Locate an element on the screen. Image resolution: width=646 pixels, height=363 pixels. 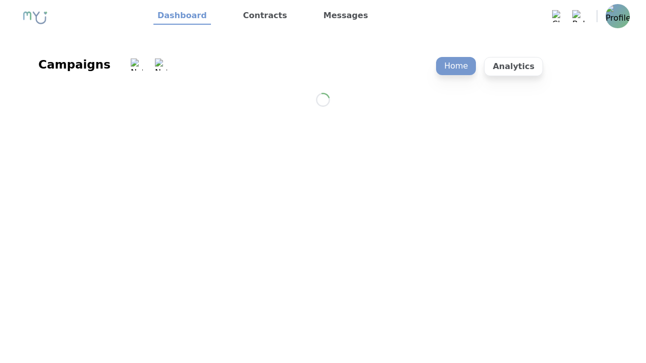
p: Home is located at coordinates (456, 66).